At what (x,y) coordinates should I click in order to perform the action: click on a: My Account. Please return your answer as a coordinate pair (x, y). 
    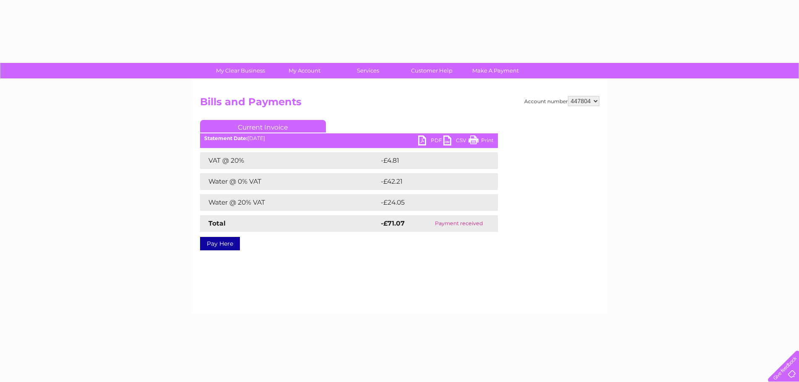
    Looking at the image, I should click on (304, 70).